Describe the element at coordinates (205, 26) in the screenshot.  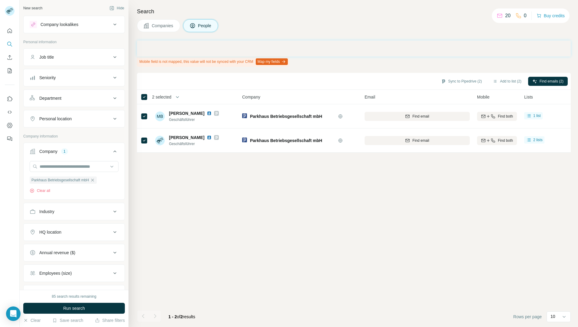
I see `span: People` at that location.